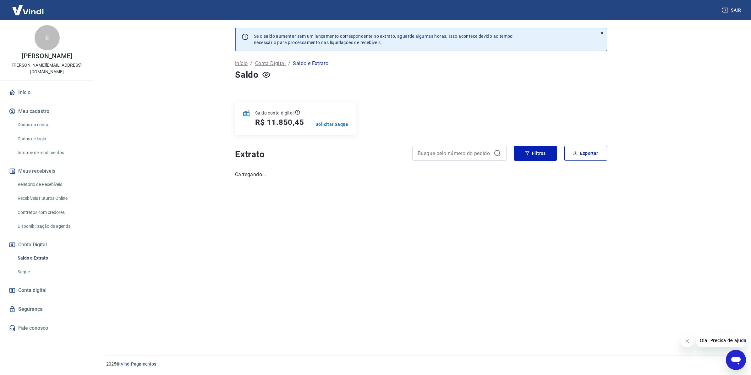  Describe the element at coordinates (51, 184) in the screenshot. I see `a: Relatório de Recebíveis` at that location.